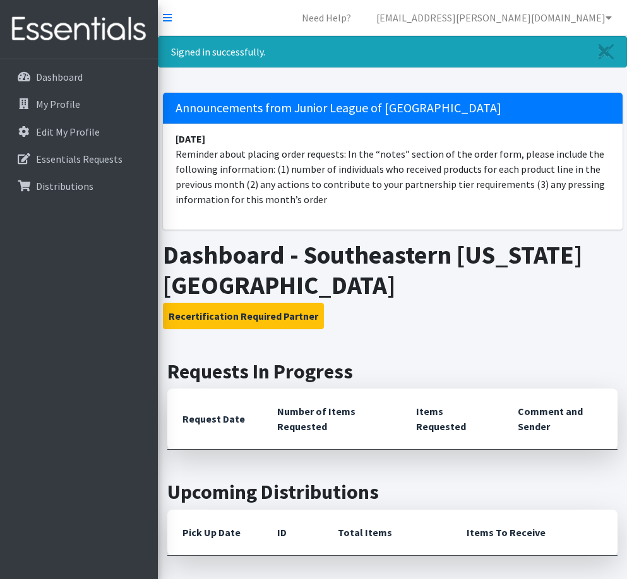  I want to click on th: Total Items, so click(387, 533).